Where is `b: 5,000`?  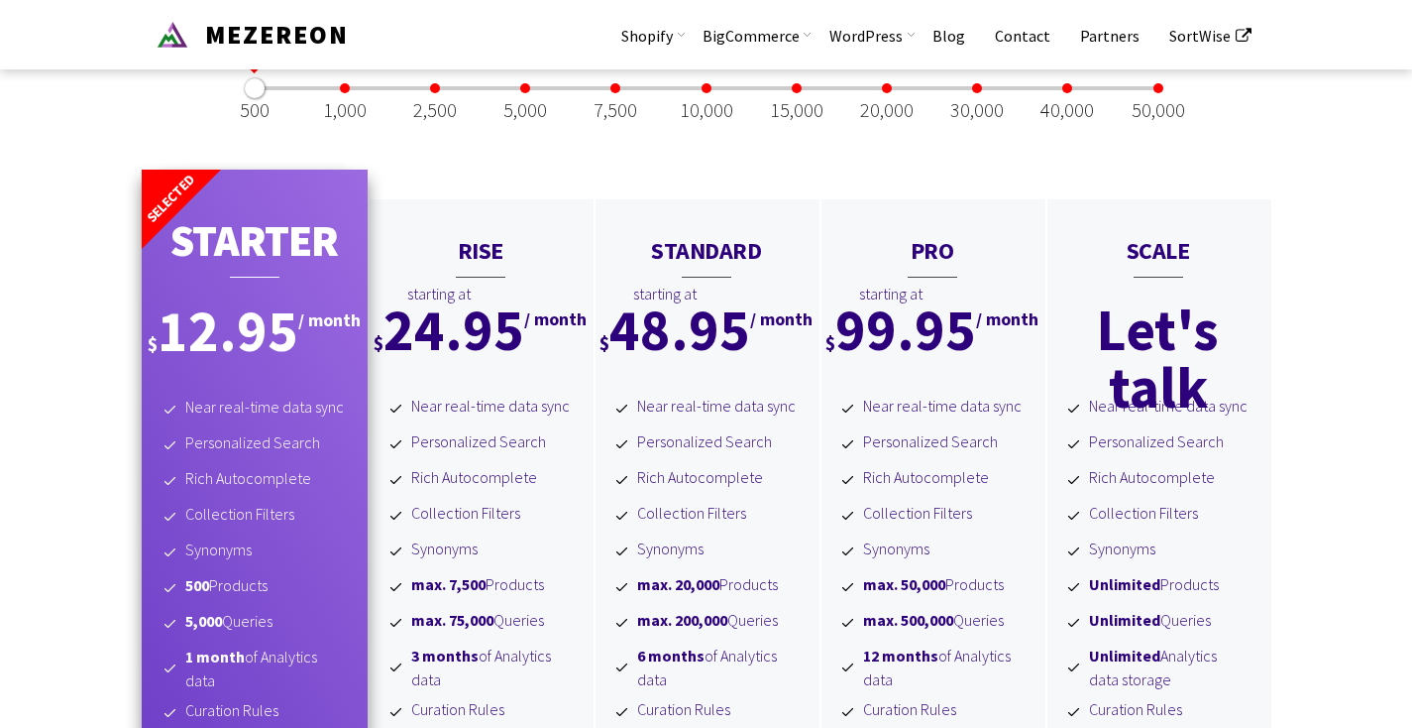
b: 5,000 is located at coordinates (203, 620).